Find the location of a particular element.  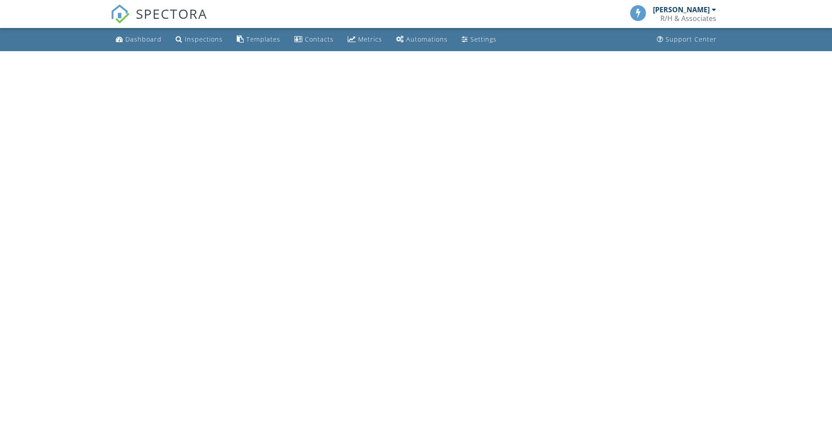

a: SPECTORA is located at coordinates (159, 21).